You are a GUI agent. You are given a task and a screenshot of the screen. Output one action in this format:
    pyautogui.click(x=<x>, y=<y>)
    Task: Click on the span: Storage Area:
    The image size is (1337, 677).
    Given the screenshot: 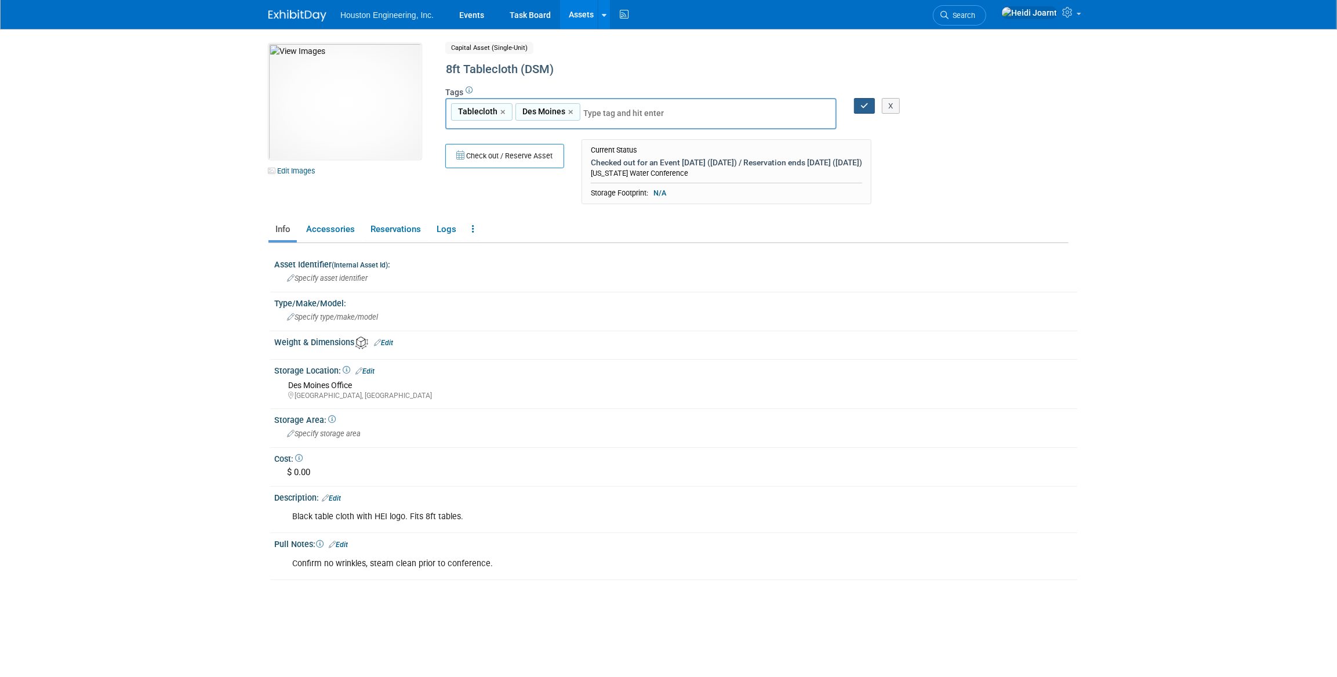 What is the action you would take?
    pyautogui.click(x=305, y=420)
    